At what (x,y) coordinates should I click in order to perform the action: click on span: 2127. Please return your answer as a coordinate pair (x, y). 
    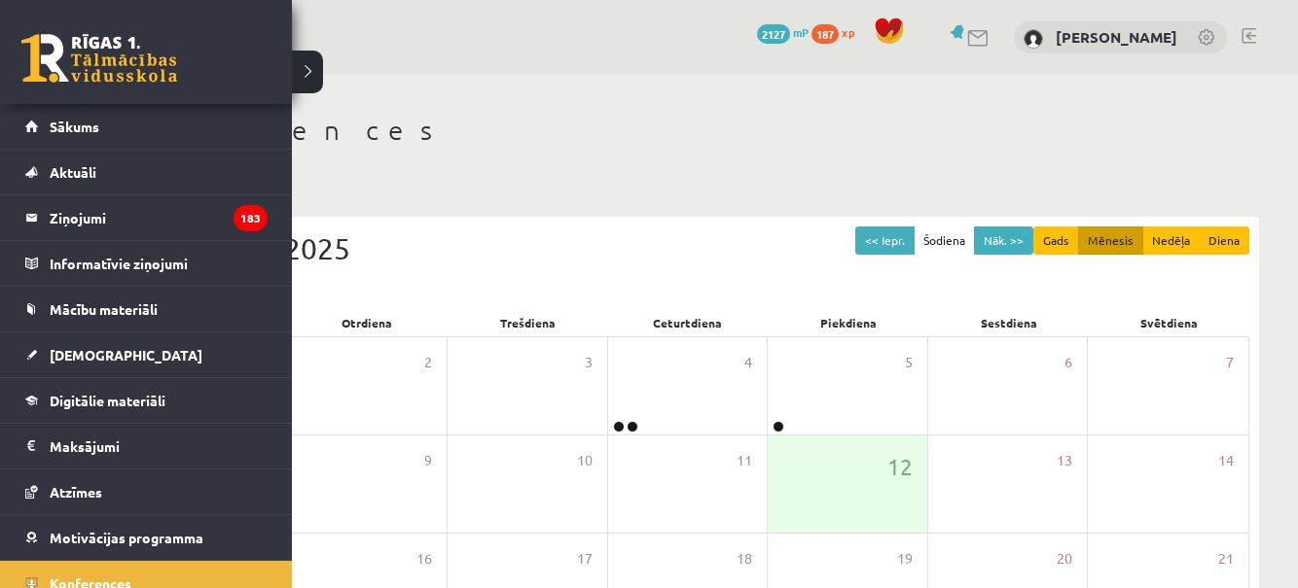
    Looking at the image, I should click on (773, 34).